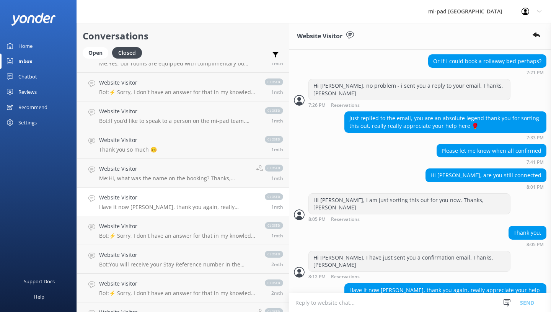 This screenshot has width=551, height=312. What do you see at coordinates (409, 105) in the screenshot?
I see `div: 07:26pm 24-Jun-2025 (UTC +12:00) Pacific/Auckland` at bounding box center [409, 105].